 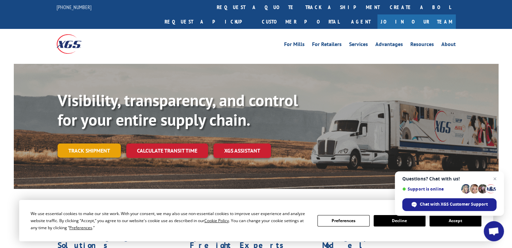 I want to click on button: Accept, so click(x=455, y=221).